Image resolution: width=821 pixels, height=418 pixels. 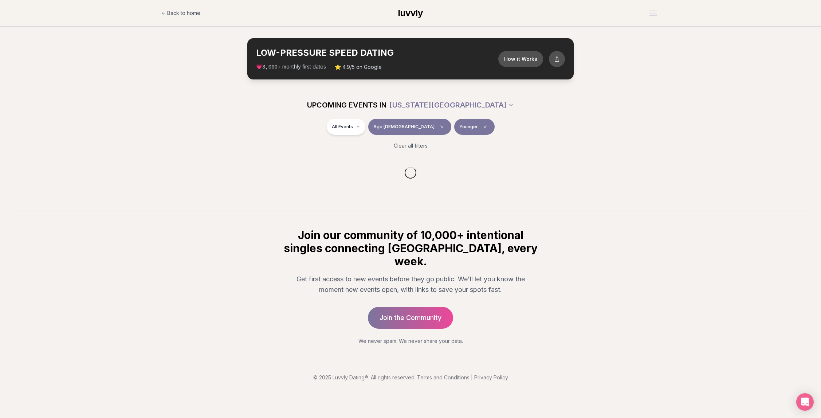 What do you see at coordinates (184, 13) in the screenshot?
I see `span: Back to home` at bounding box center [184, 13].